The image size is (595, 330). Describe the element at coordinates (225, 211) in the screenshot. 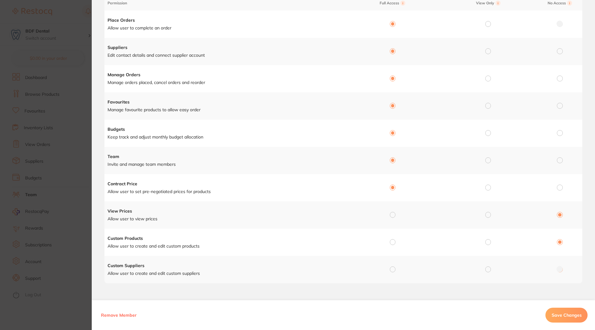

I see `h4: View Prices` at that location.